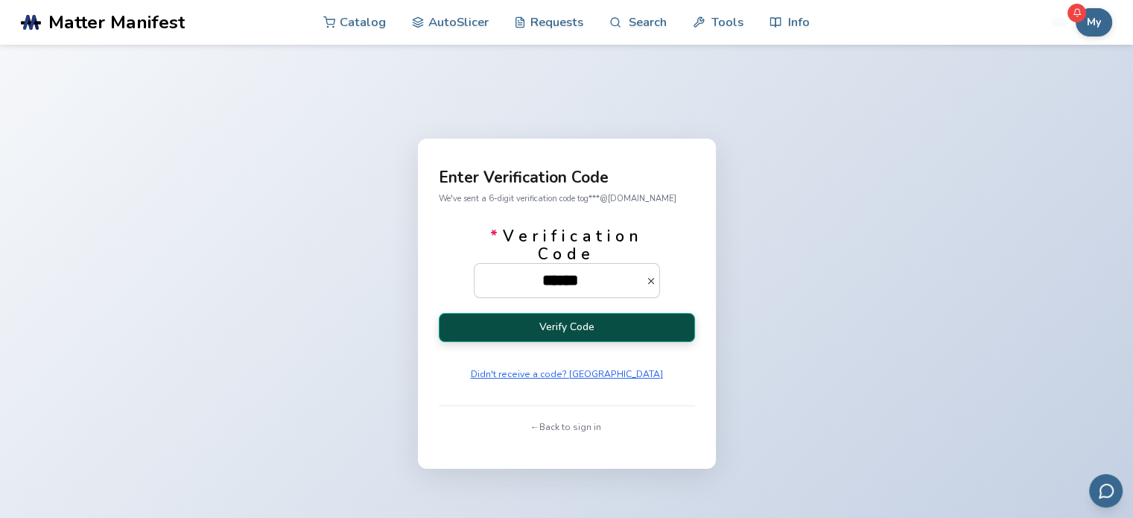 This screenshot has width=1133, height=518. I want to click on button: ← Back to sign in, so click(566, 427).